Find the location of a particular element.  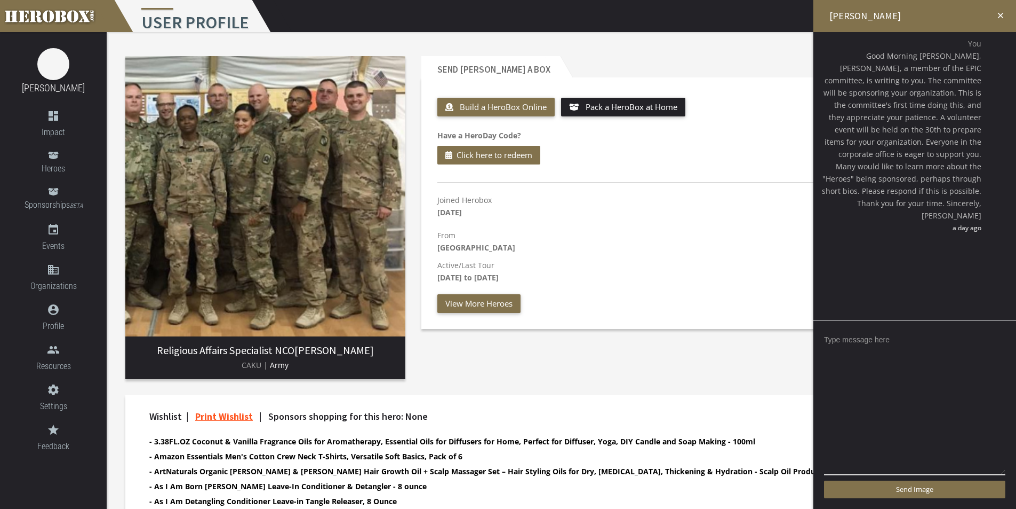

span: a day ago is located at coordinates (902, 227).